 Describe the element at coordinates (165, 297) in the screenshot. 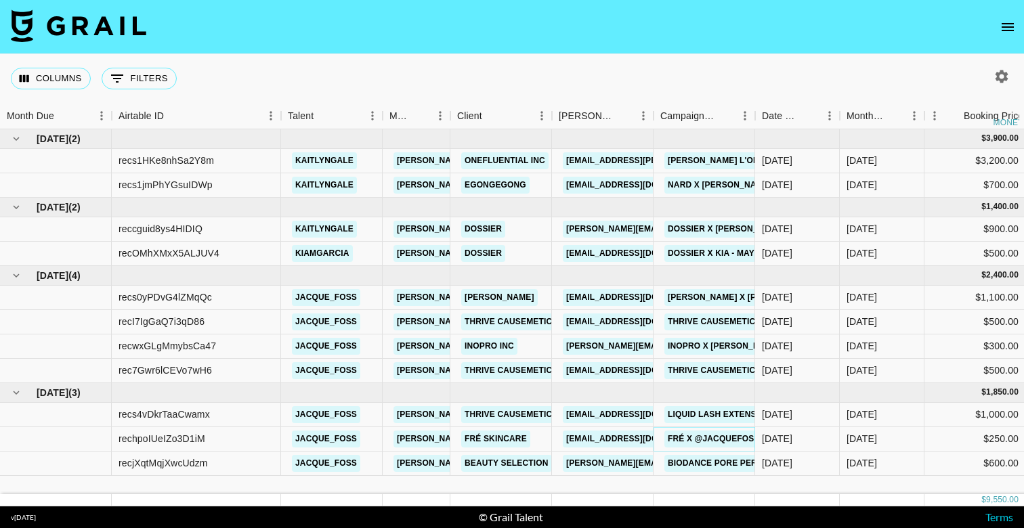

I see `div: recs0yPDvG4lZMqQc` at that location.